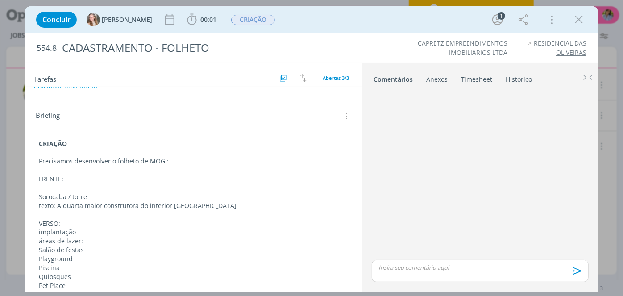 Image resolution: width=623 pixels, height=296 pixels. Describe the element at coordinates (56, 20) in the screenshot. I see `button: Concluir` at that location.